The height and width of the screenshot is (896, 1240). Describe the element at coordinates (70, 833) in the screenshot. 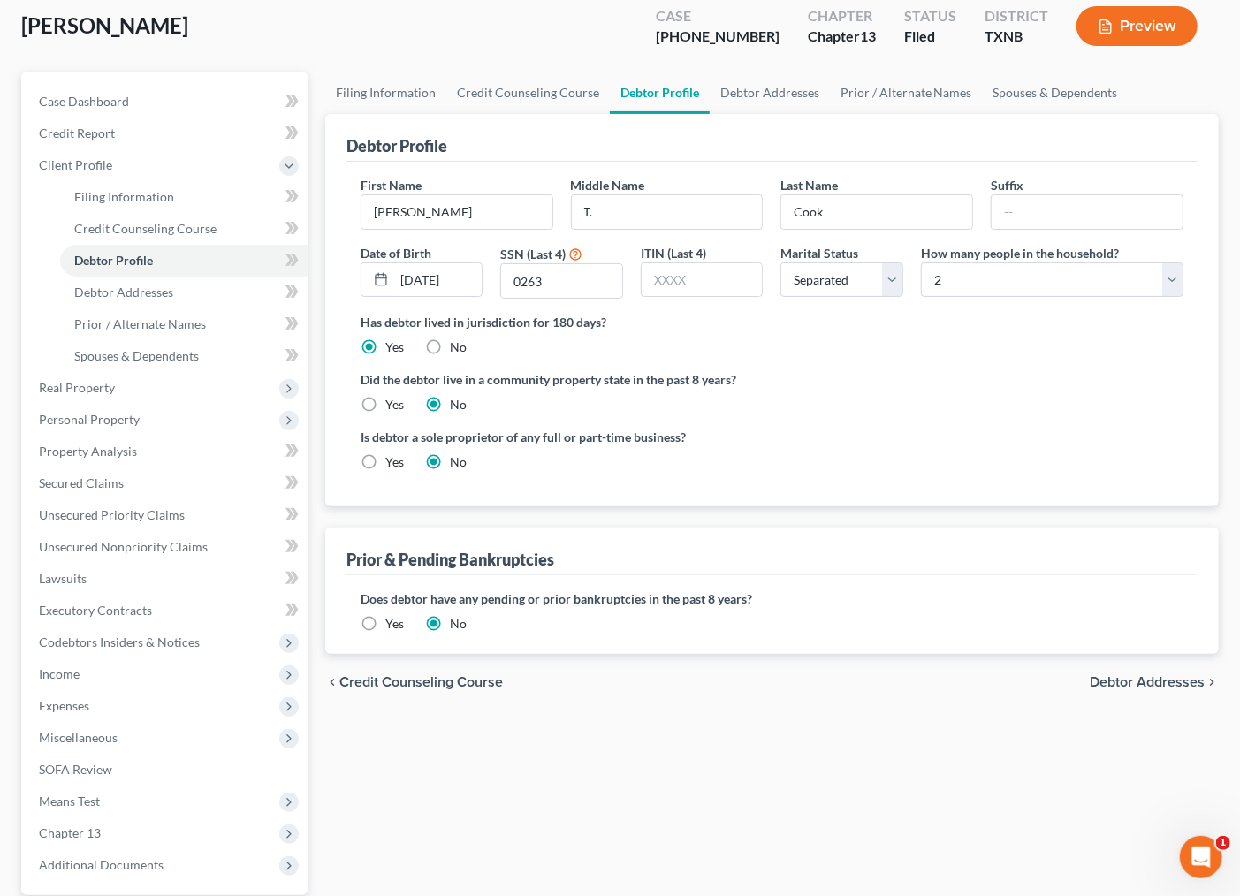

I see `span: Chapter 13` at that location.